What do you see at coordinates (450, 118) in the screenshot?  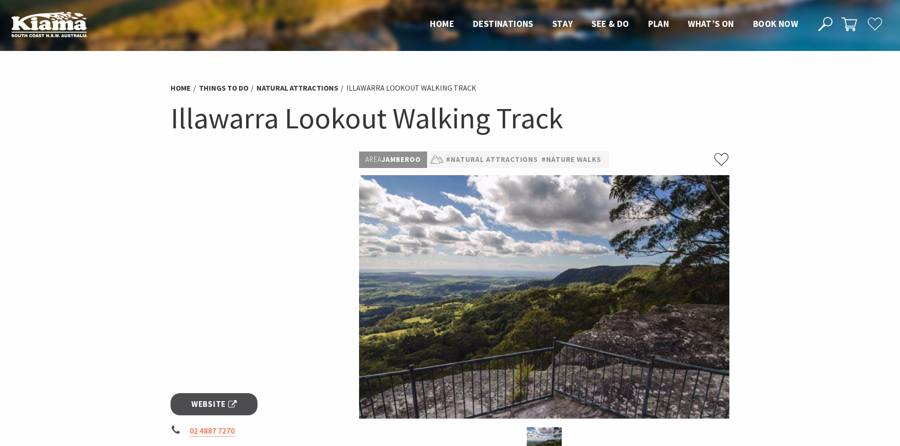 I see `h1: Illawarra Lookout Walking Track` at bounding box center [450, 118].